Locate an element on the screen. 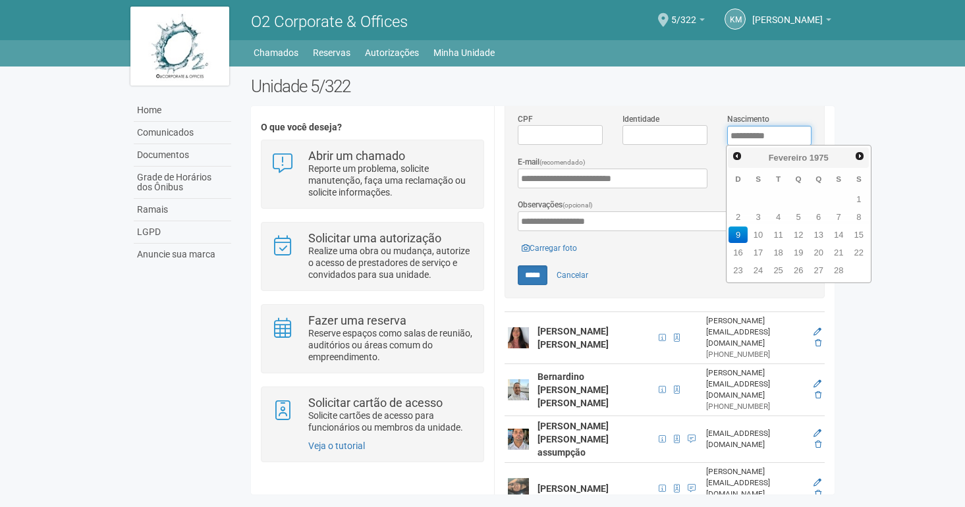 The image size is (965, 507). a: Cancelar is located at coordinates (573, 275).